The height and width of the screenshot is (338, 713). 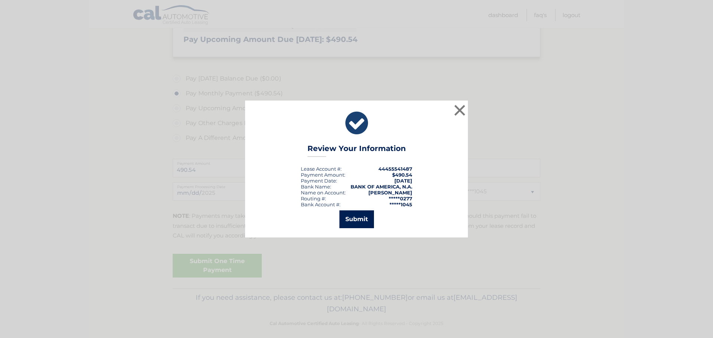 I want to click on div: Bank Account #:, so click(x=321, y=205).